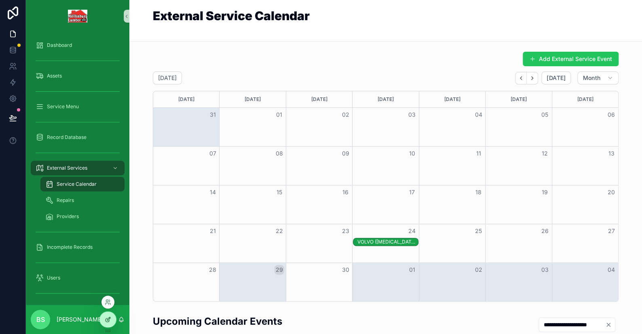 Image resolution: width=642 pixels, height=334 pixels. I want to click on span: Month, so click(592, 78).